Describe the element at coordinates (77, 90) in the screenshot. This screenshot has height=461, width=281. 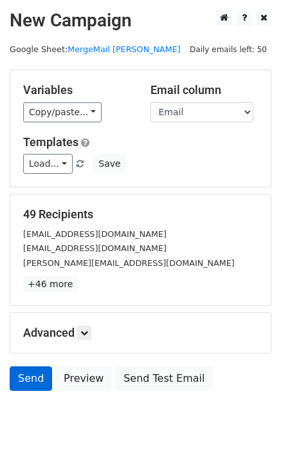
I see `h5: Variables` at that location.